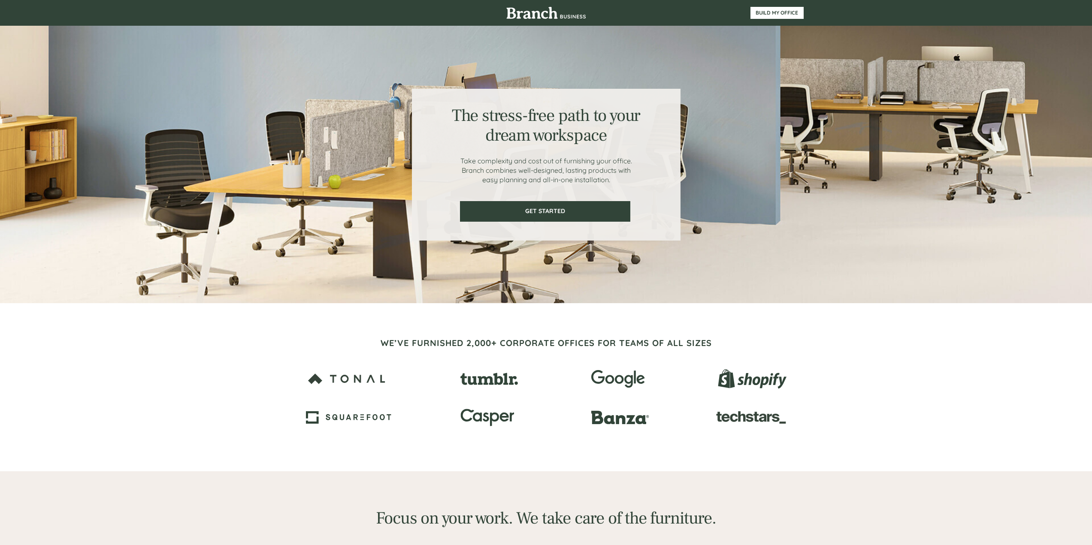  Describe the element at coordinates (545, 211) in the screenshot. I see `span: GET STARTED` at that location.